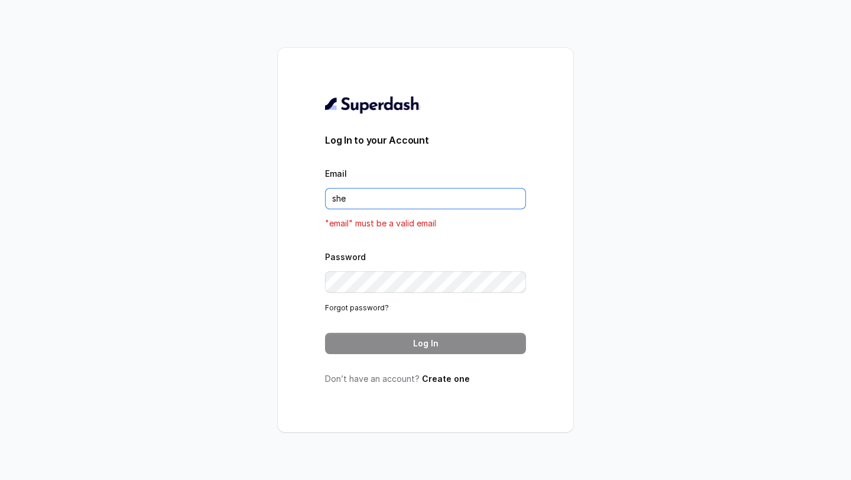 The image size is (851, 480). I want to click on label: Email, so click(336, 173).